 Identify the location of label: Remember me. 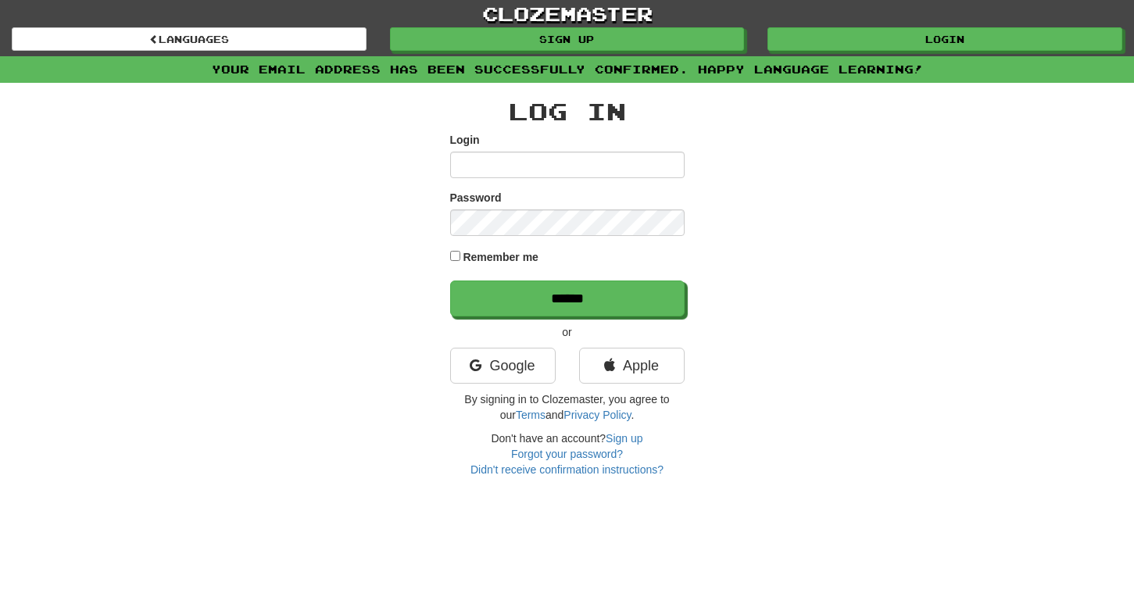
(500, 257).